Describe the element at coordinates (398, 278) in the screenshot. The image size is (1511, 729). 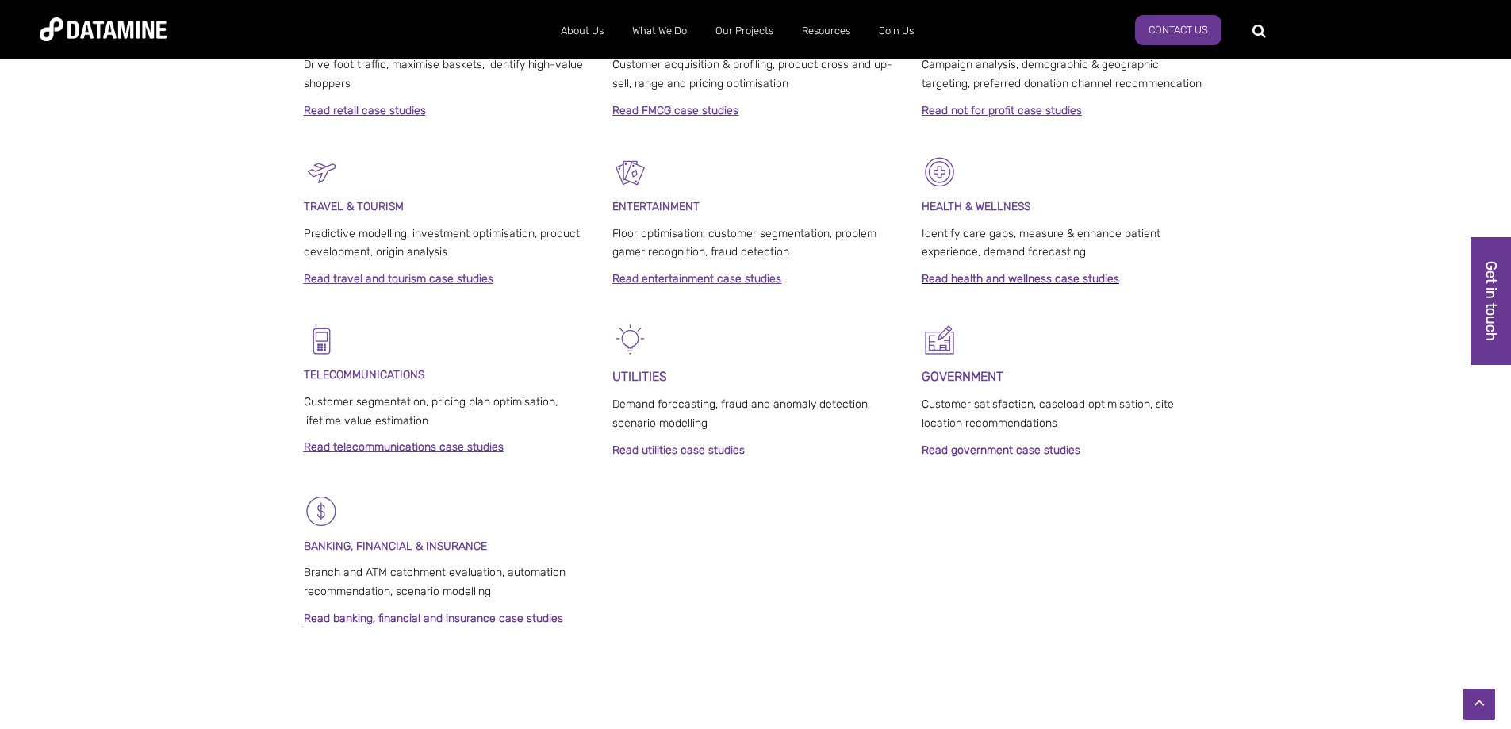
I see `strong: Read travel and tourism case studies` at that location.